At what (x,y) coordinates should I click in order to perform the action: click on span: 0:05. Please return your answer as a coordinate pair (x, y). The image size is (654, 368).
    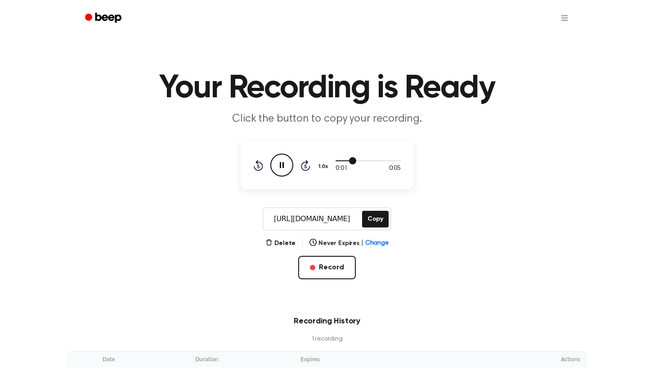
    Looking at the image, I should click on (395, 168).